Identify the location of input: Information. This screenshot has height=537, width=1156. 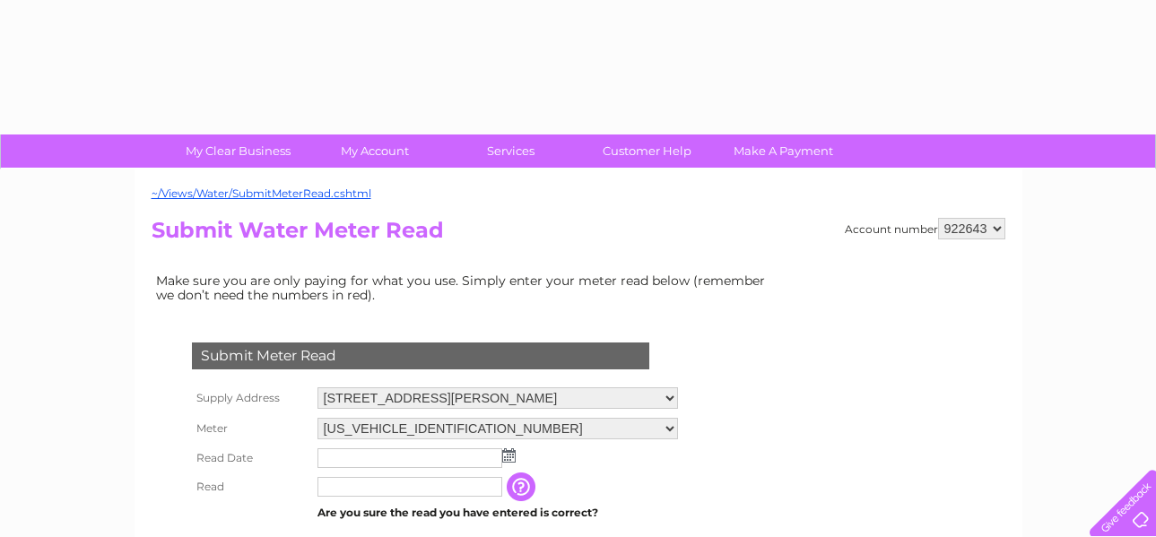
(523, 487).